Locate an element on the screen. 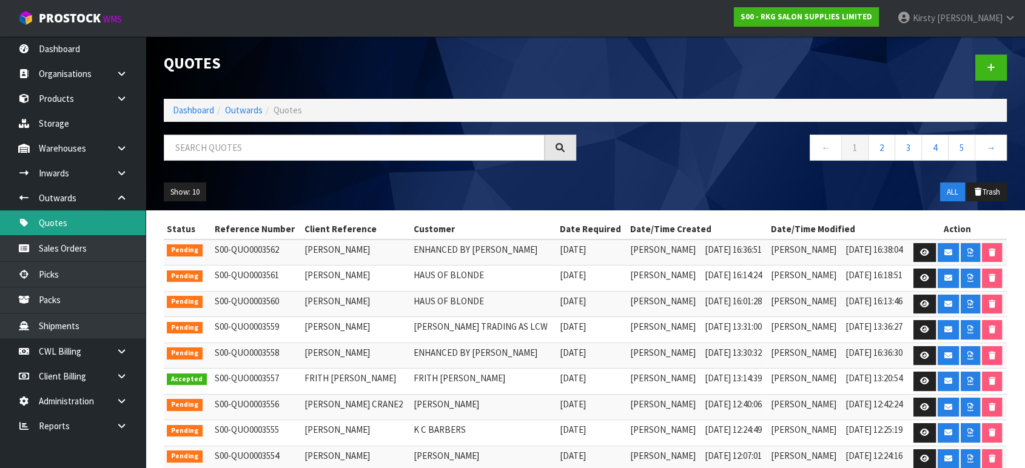 The height and width of the screenshot is (468, 1025). th: Date/Time Created is located at coordinates (697, 229).